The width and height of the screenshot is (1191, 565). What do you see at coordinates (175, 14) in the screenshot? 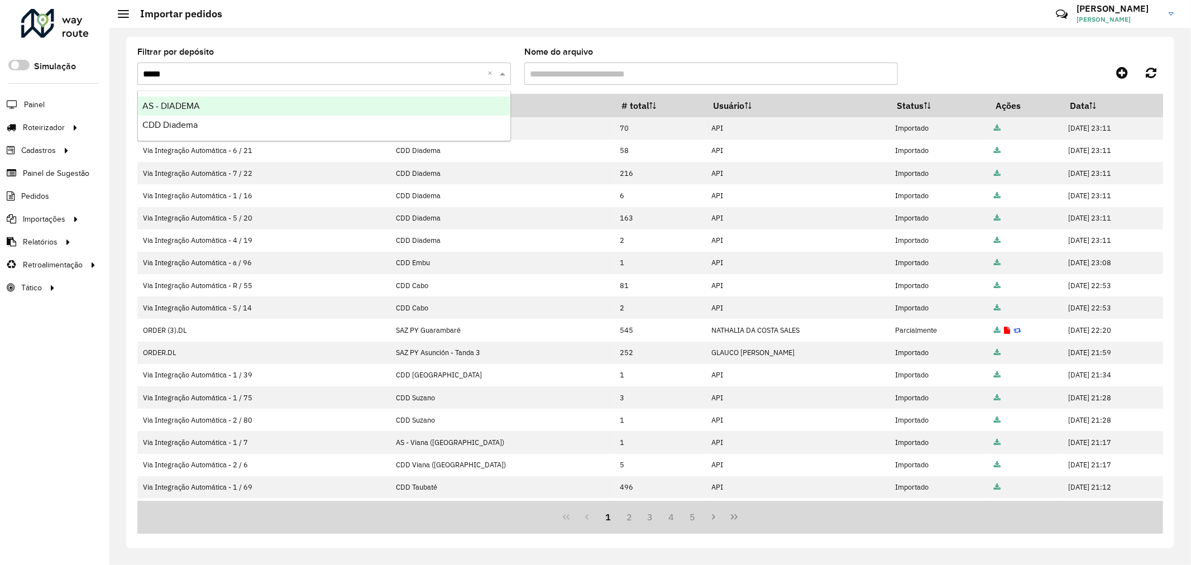
I see `h2: Importar pedidos` at bounding box center [175, 14].